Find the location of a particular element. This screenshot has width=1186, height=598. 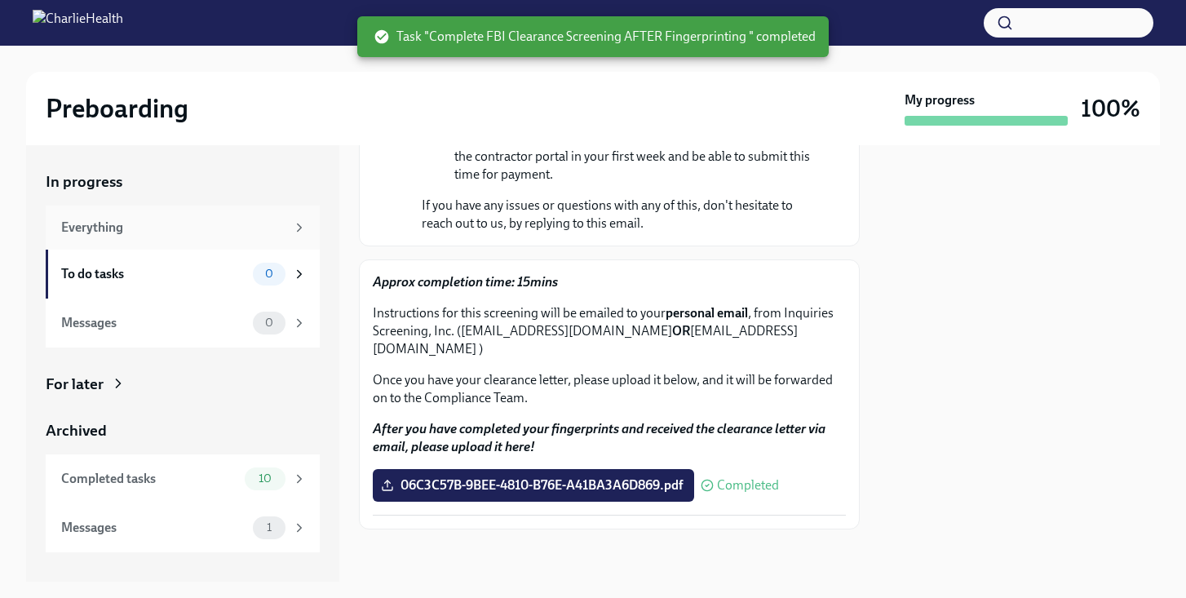

strong: OR is located at coordinates (681, 330).